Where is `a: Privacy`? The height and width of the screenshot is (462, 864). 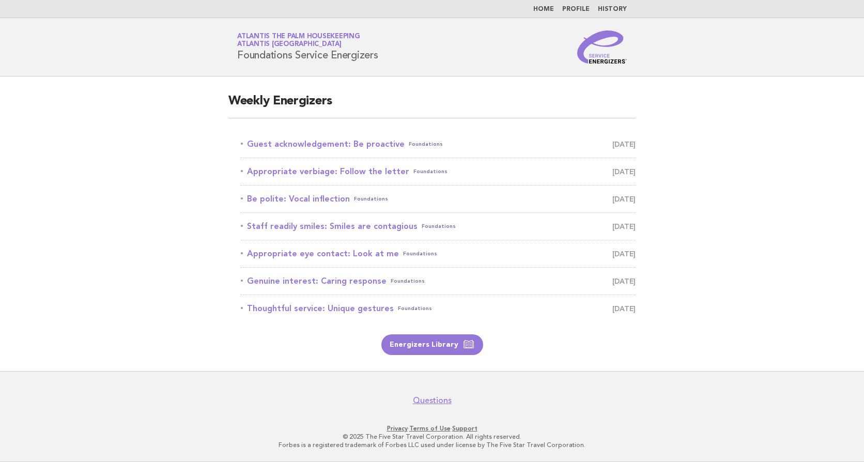 a: Privacy is located at coordinates (397, 429).